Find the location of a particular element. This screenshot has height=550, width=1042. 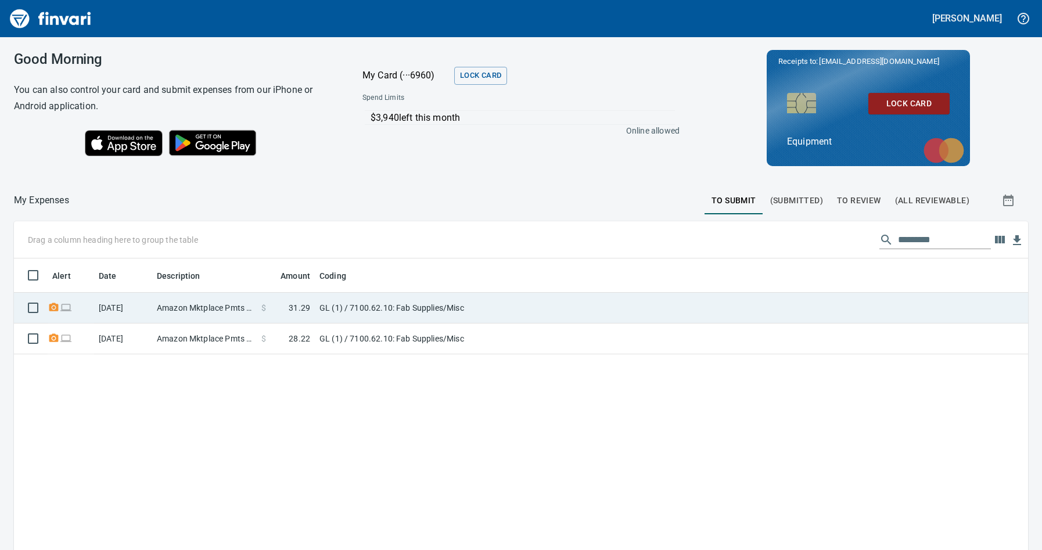

p: My Card (···6960) is located at coordinates (406, 76).